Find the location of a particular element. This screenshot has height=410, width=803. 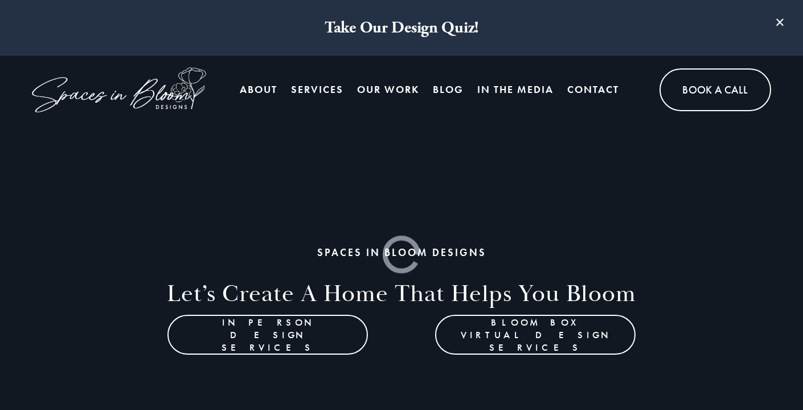

a: Book A Call is located at coordinates (715, 89).